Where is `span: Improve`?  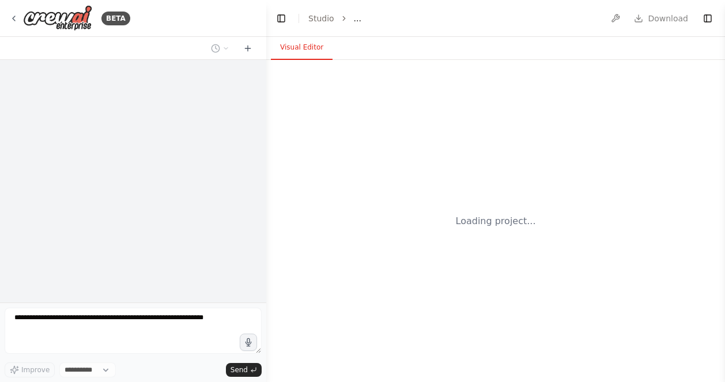 span: Improve is located at coordinates (35, 370).